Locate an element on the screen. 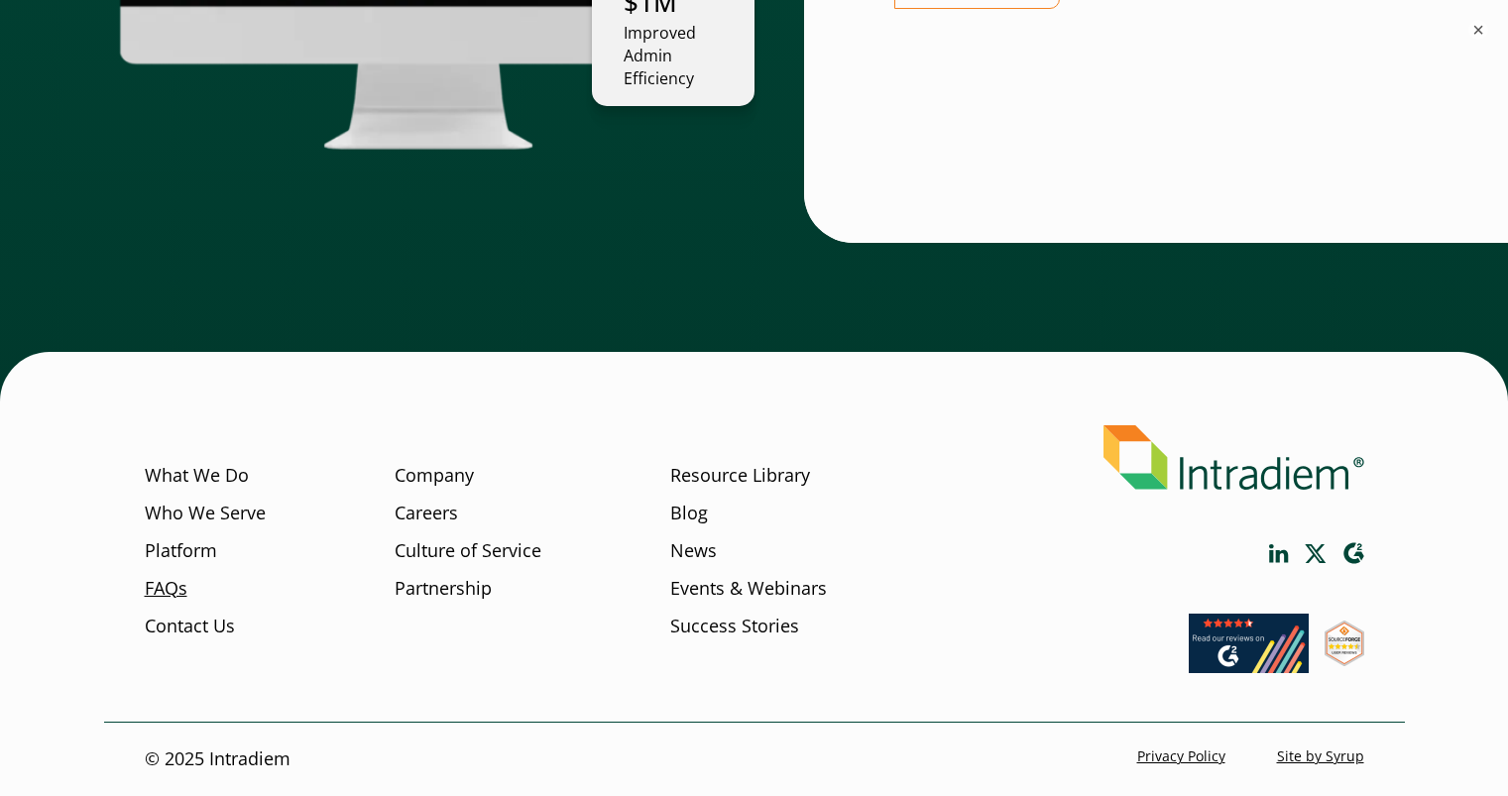  a: Events & Webinars is located at coordinates (748, 588).